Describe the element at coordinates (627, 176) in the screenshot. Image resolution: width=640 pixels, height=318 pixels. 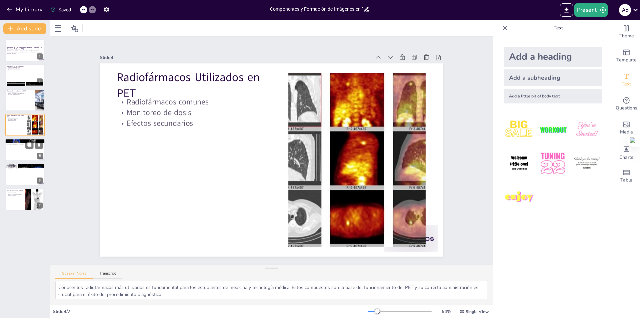
I see `div: Add a table` at that location.